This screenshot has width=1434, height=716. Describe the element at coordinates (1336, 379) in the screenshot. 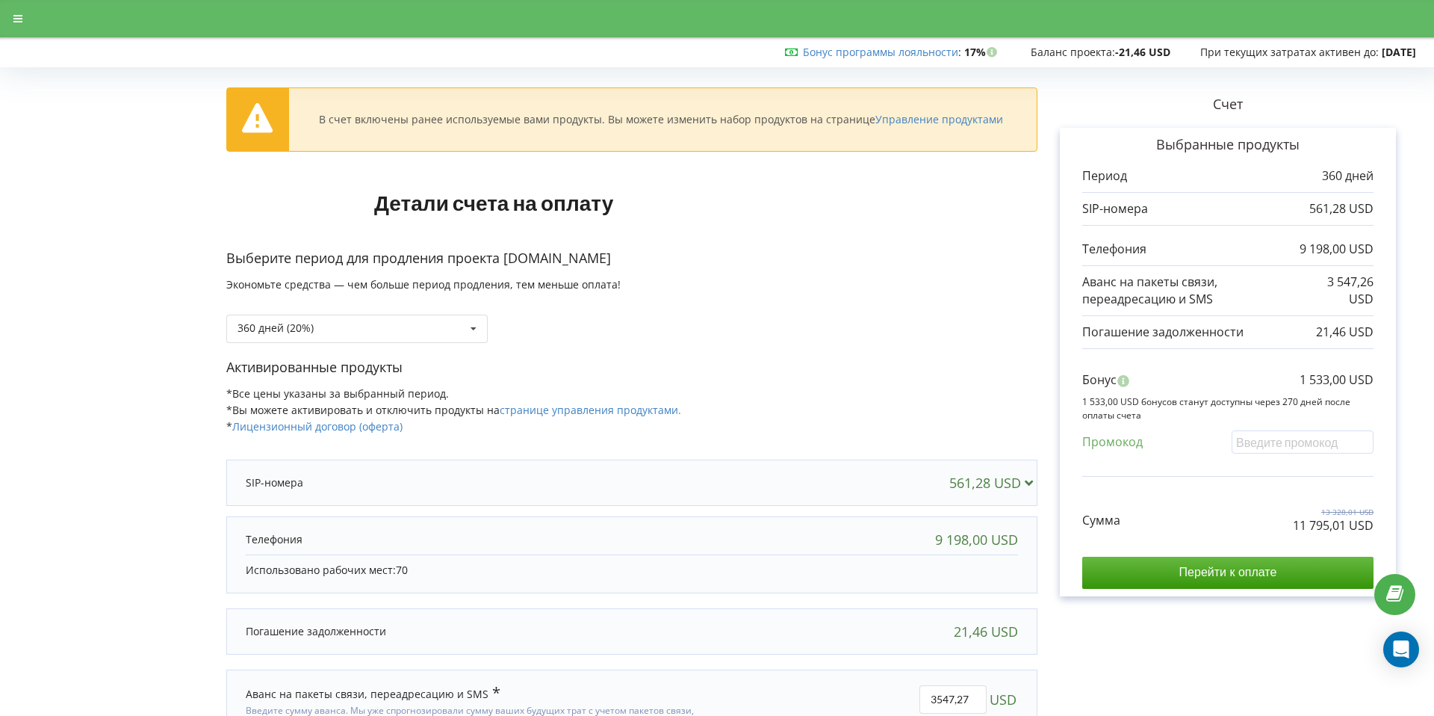

I see `p: 1 533,00 USD` at that location.